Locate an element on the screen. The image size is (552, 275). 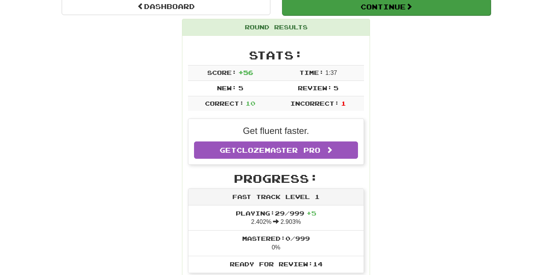
span: Mastered: 0 / 999 is located at coordinates (276, 238).